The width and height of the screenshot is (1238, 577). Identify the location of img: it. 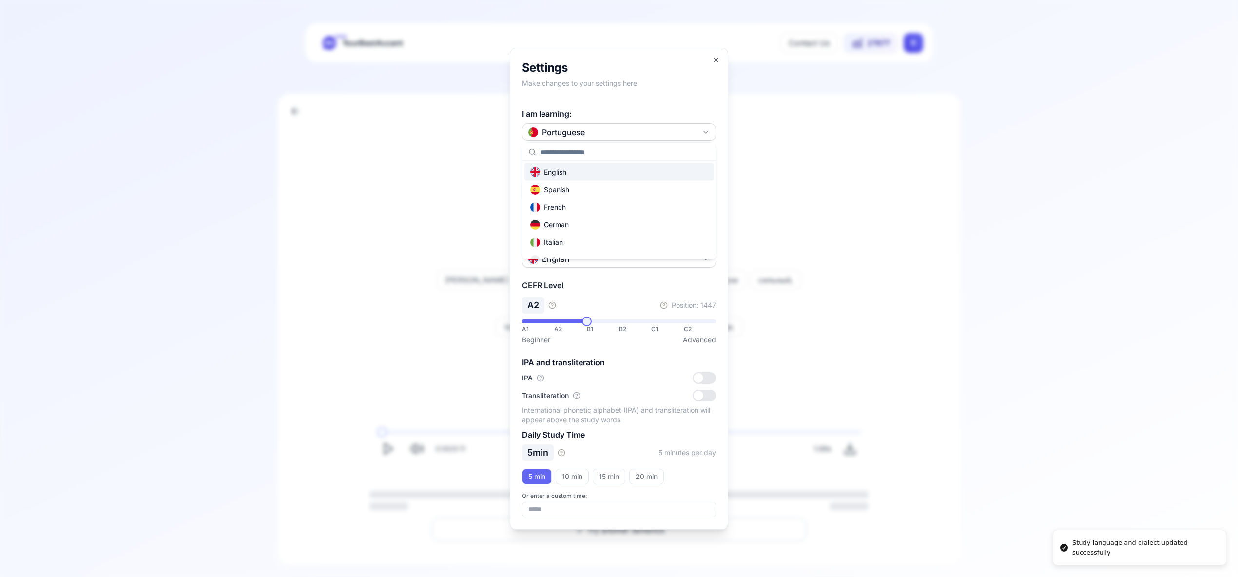
(535, 242).